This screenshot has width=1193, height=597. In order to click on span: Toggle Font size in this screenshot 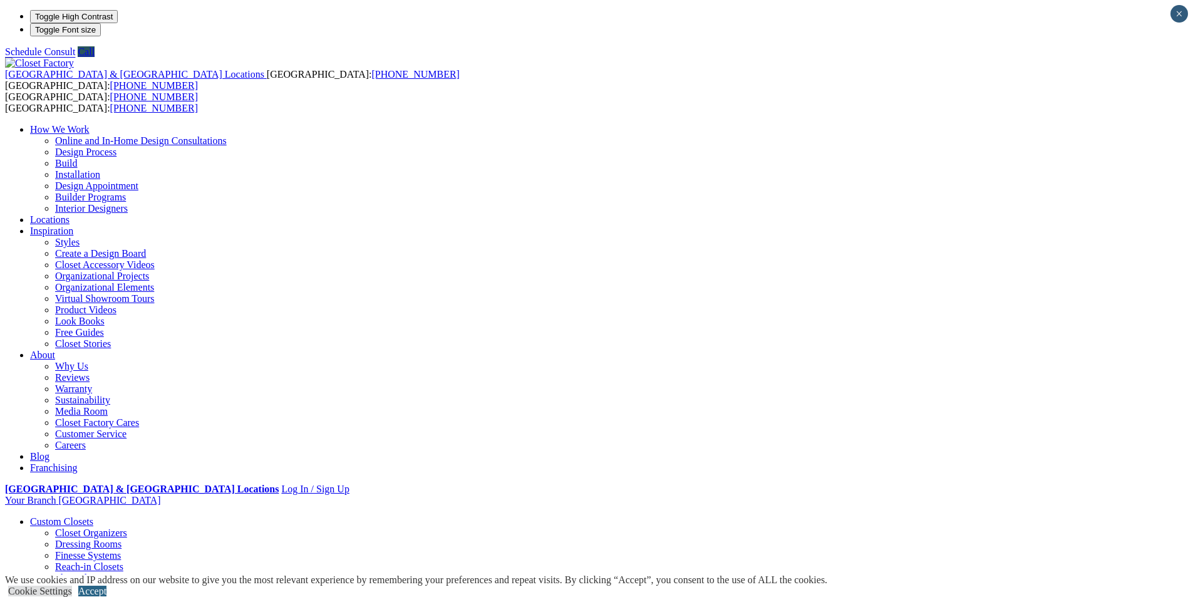, I will do `click(65, 29)`.